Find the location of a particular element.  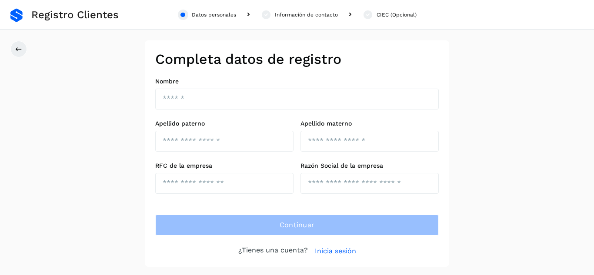

h2: Completa datos de registro is located at coordinates (297, 59).